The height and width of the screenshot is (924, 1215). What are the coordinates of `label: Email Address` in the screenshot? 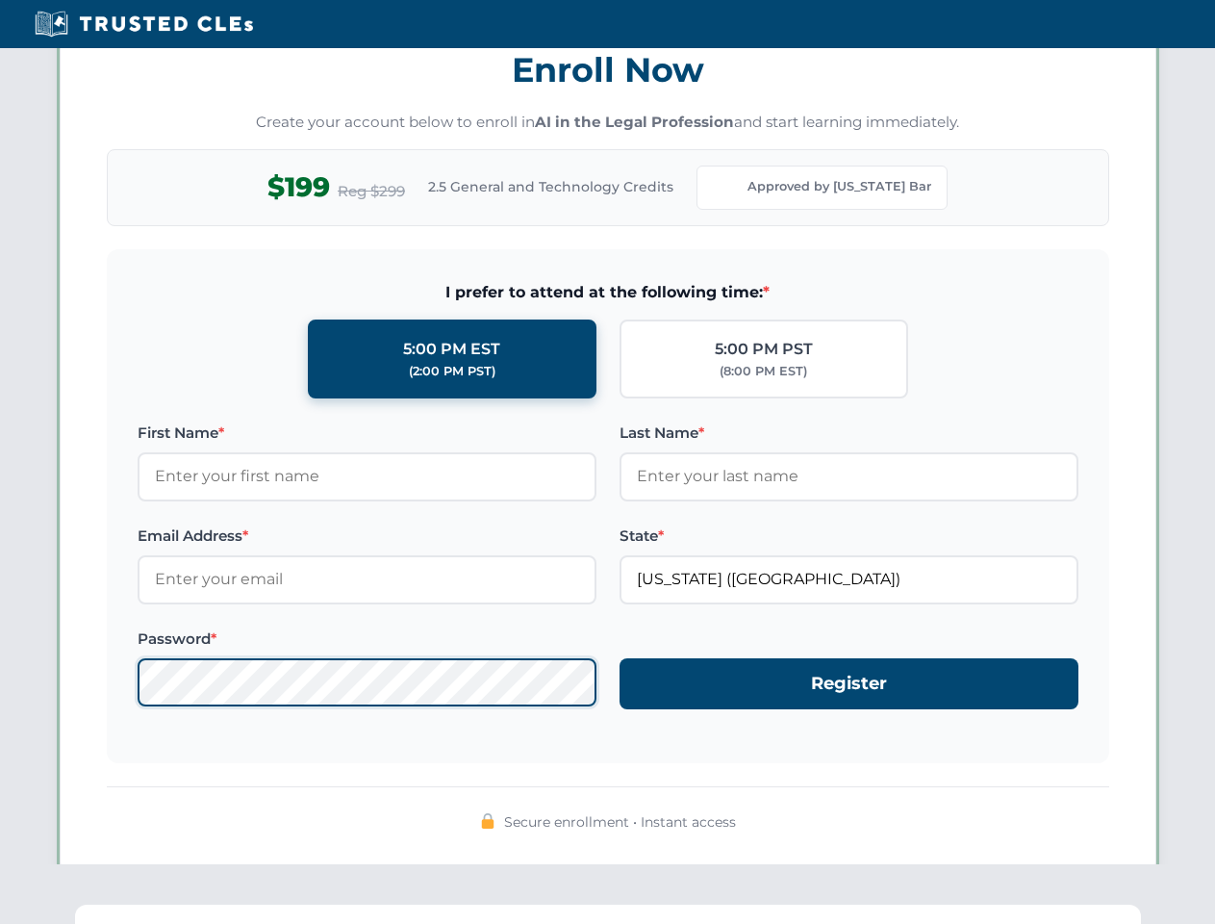 It's located at (367, 536).